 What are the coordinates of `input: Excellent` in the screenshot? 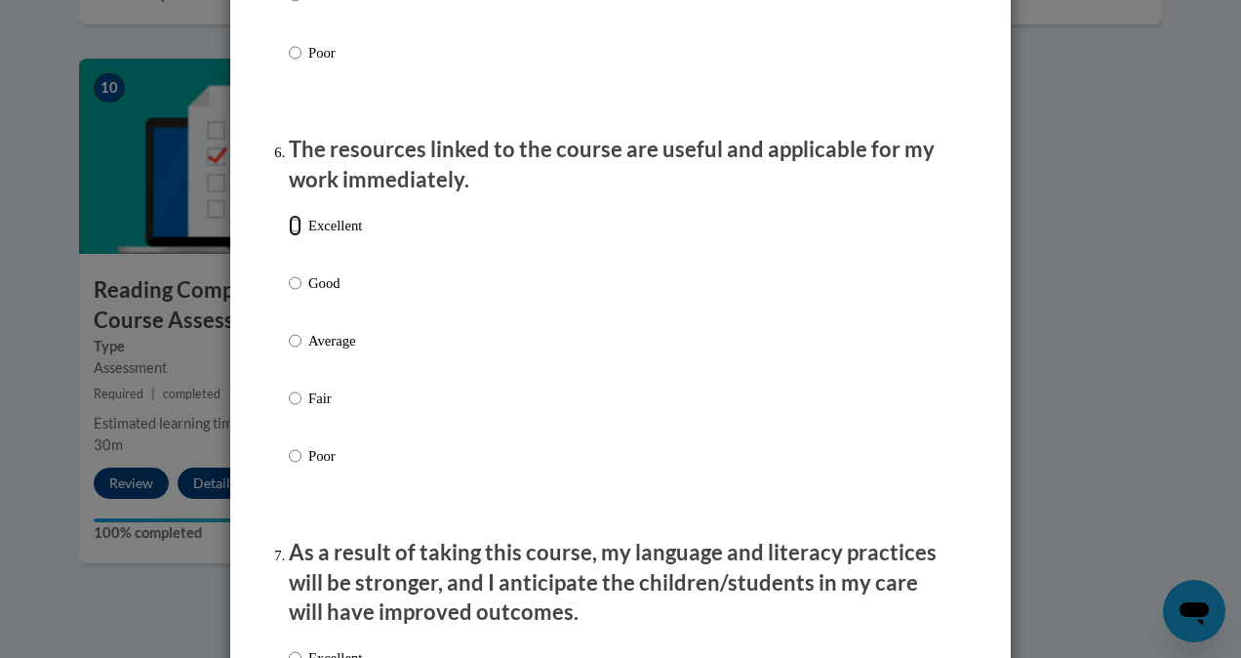 It's located at (295, 225).